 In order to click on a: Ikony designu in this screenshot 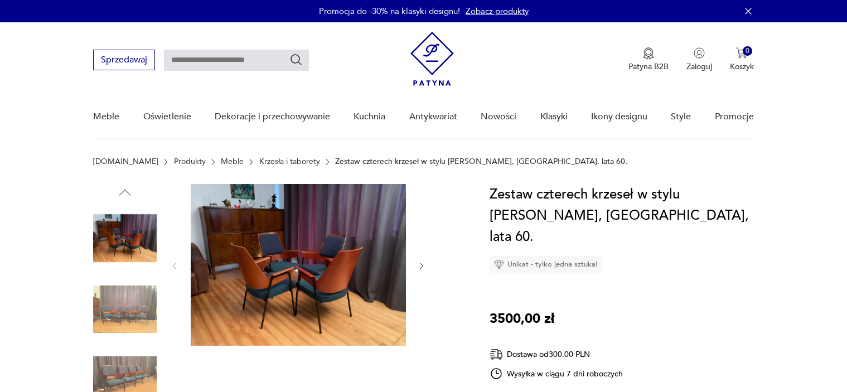, I will do `click(619, 117)`.